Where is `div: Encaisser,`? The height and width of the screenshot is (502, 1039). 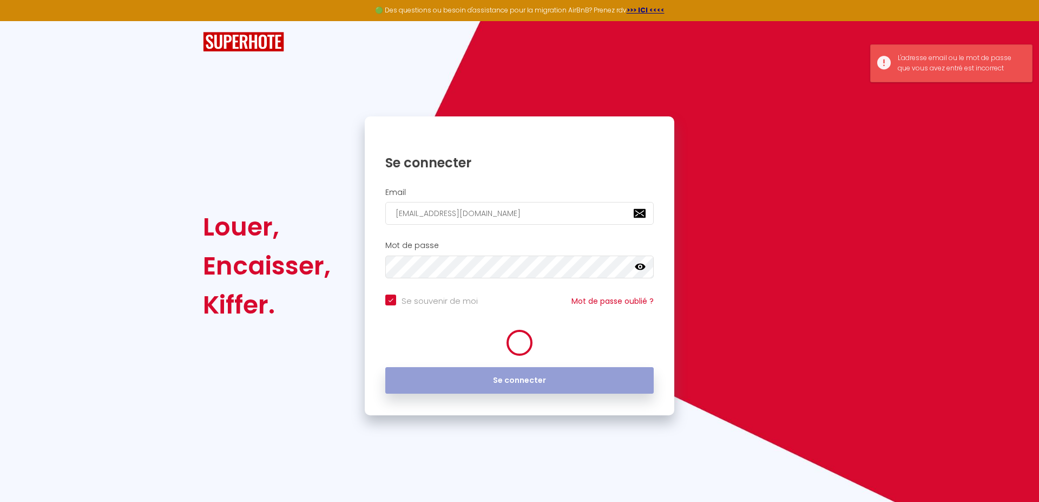
div: Encaisser, is located at coordinates (267, 266).